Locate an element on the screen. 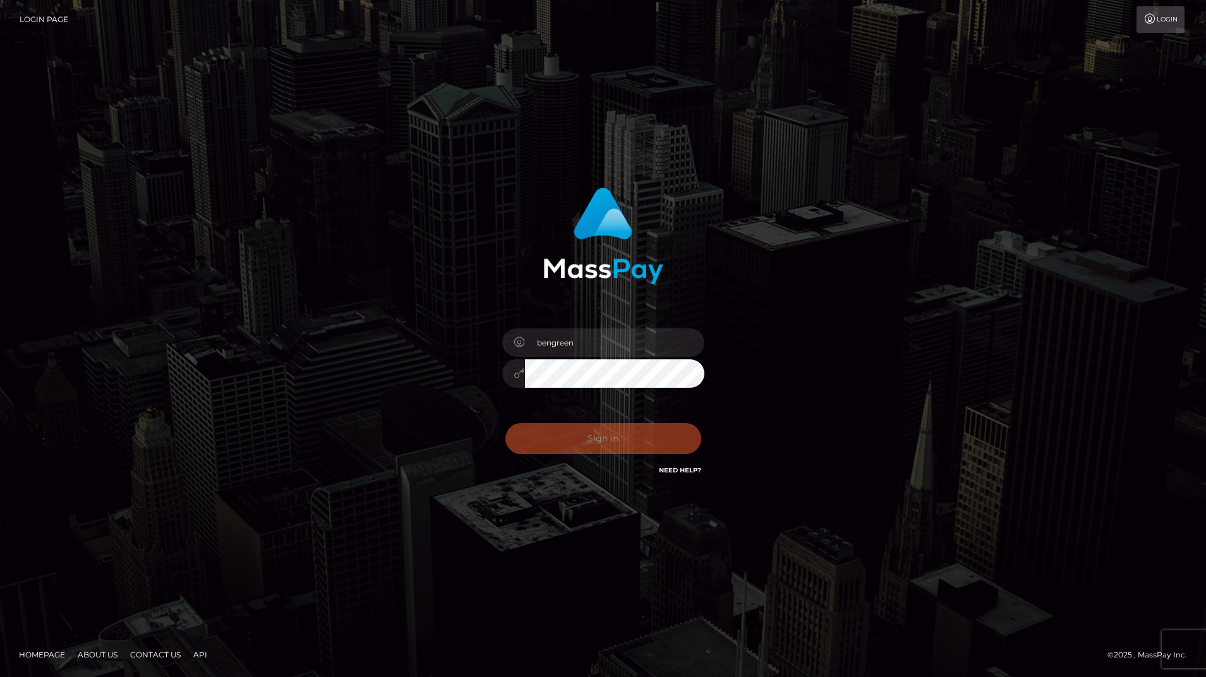  a: Login is located at coordinates (1160, 20).